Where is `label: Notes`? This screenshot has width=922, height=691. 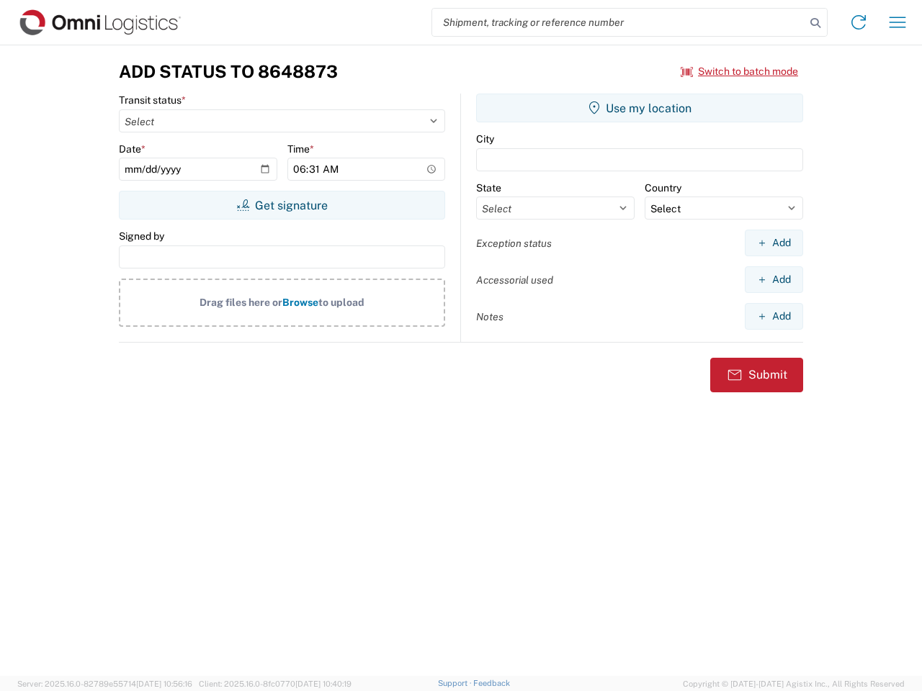 label: Notes is located at coordinates (490, 317).